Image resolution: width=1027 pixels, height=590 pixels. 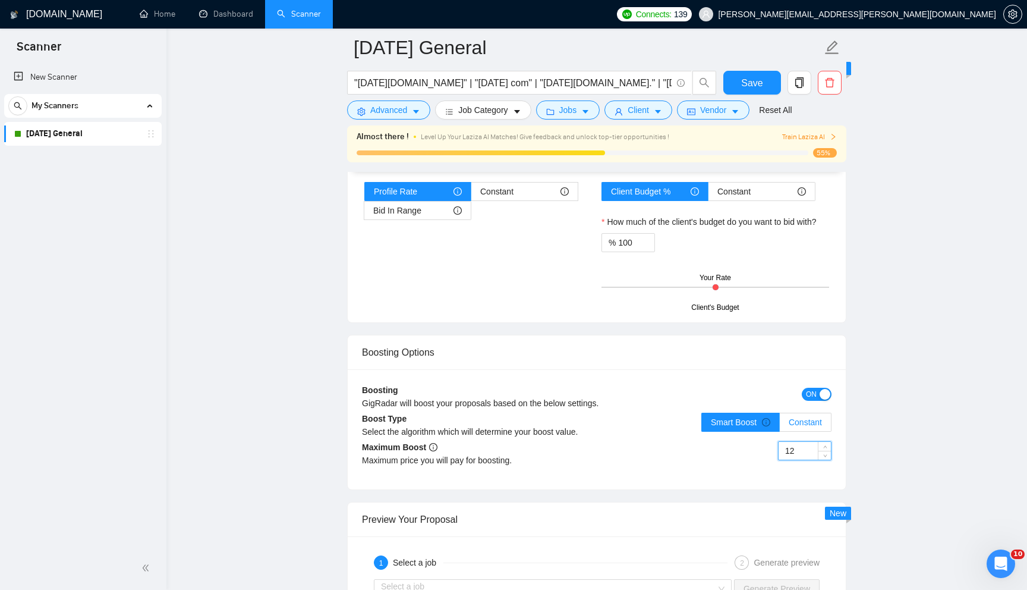 What do you see at coordinates (299, 14) in the screenshot?
I see `a: searchScanner` at bounding box center [299, 14].